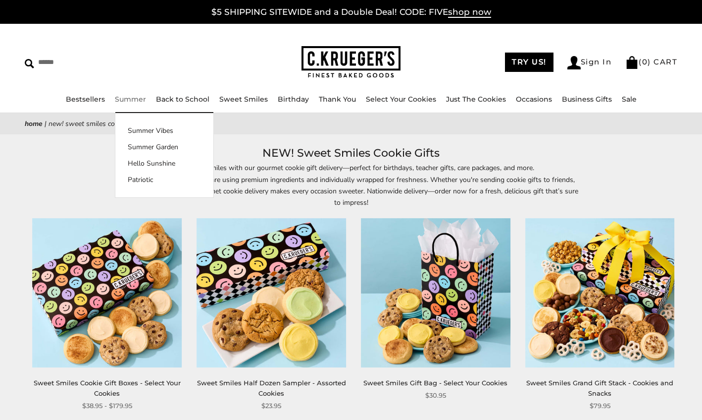 Image resolution: width=702 pixels, height=420 pixels. I want to click on a: Summer Vibes, so click(164, 130).